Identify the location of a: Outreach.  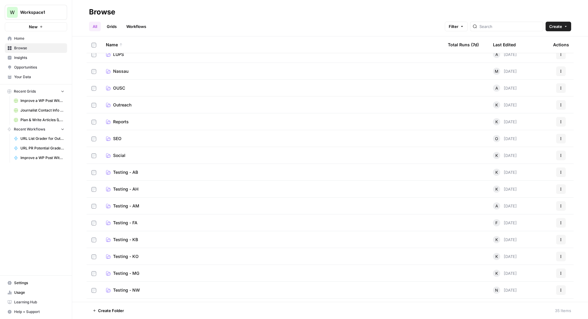
(272, 105).